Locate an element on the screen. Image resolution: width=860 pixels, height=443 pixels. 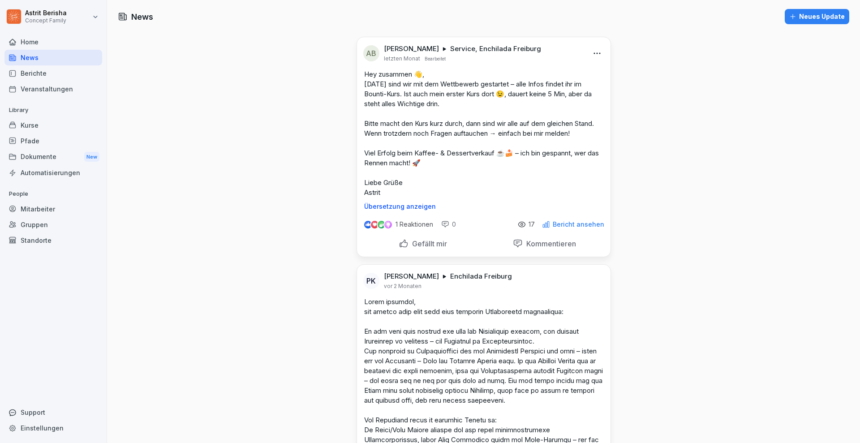
div: New is located at coordinates (92, 157).